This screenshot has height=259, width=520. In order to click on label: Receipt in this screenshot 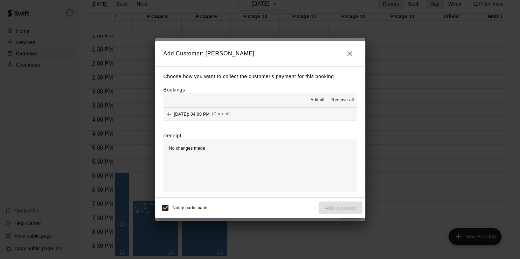, I will do `click(172, 136)`.